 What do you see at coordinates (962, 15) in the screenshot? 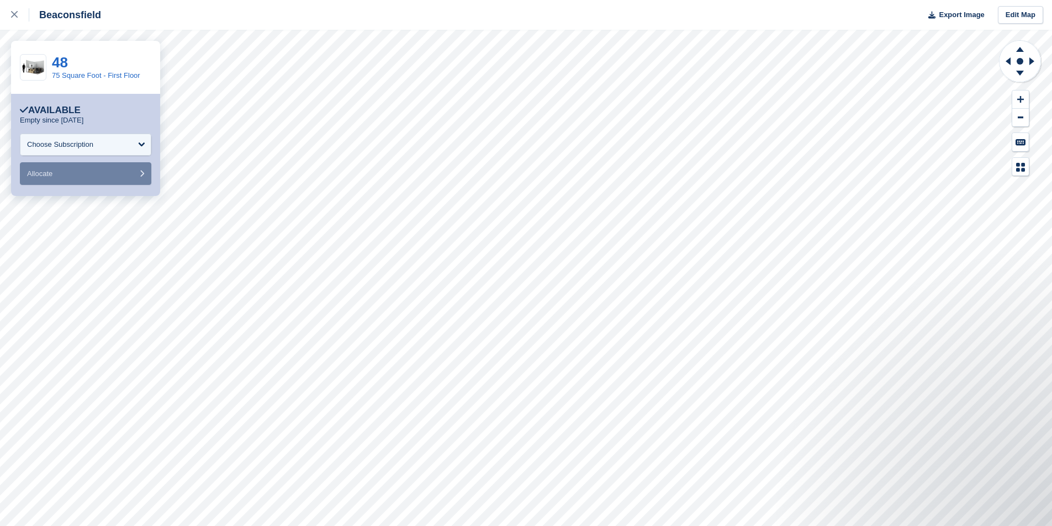
I see `span: Export Image` at bounding box center [962, 15].